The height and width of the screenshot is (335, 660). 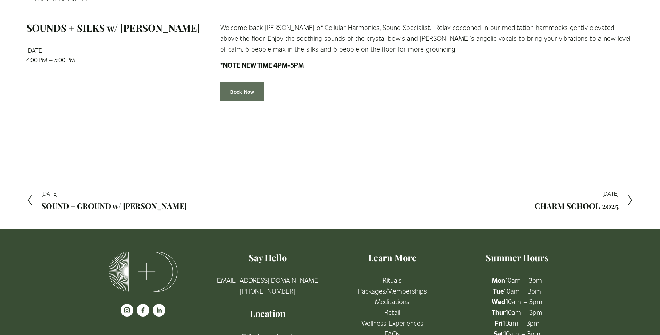 I want to click on a: instagram-unauth, so click(x=127, y=310).